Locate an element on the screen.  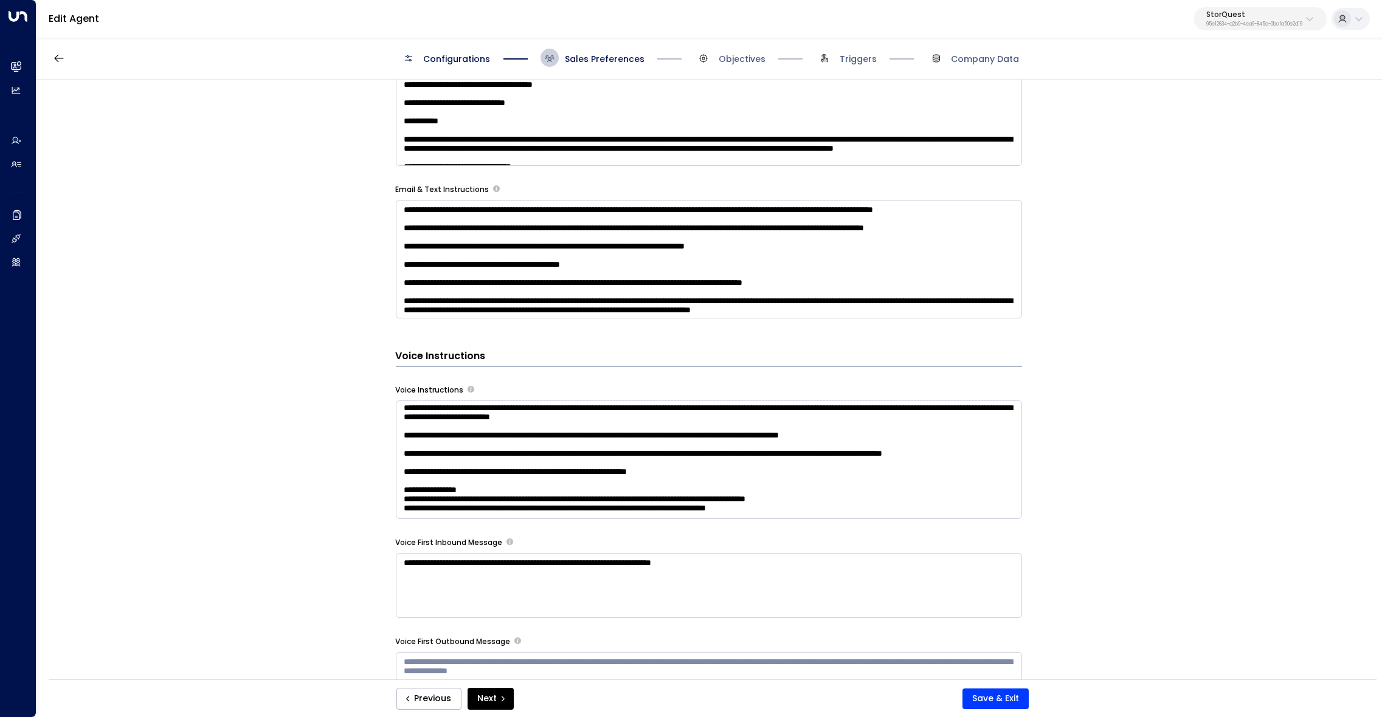
button: Next is located at coordinates (491, 699).